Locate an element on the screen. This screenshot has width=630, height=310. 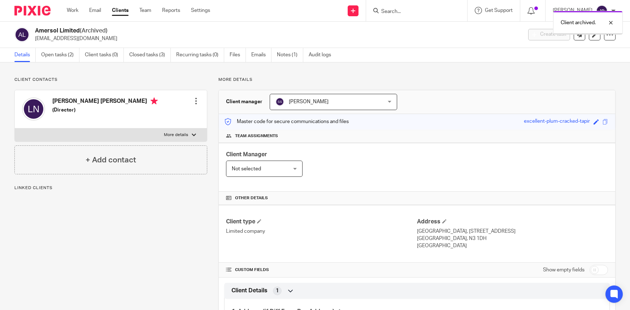
span: Client Details is located at coordinates (249, 291).